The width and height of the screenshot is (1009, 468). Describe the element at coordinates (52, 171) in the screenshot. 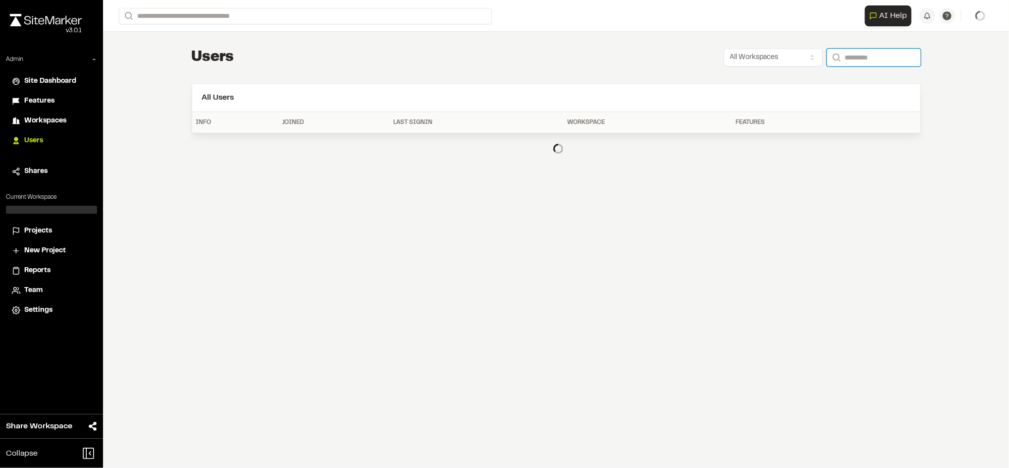

I see `a: Shares` at that location.